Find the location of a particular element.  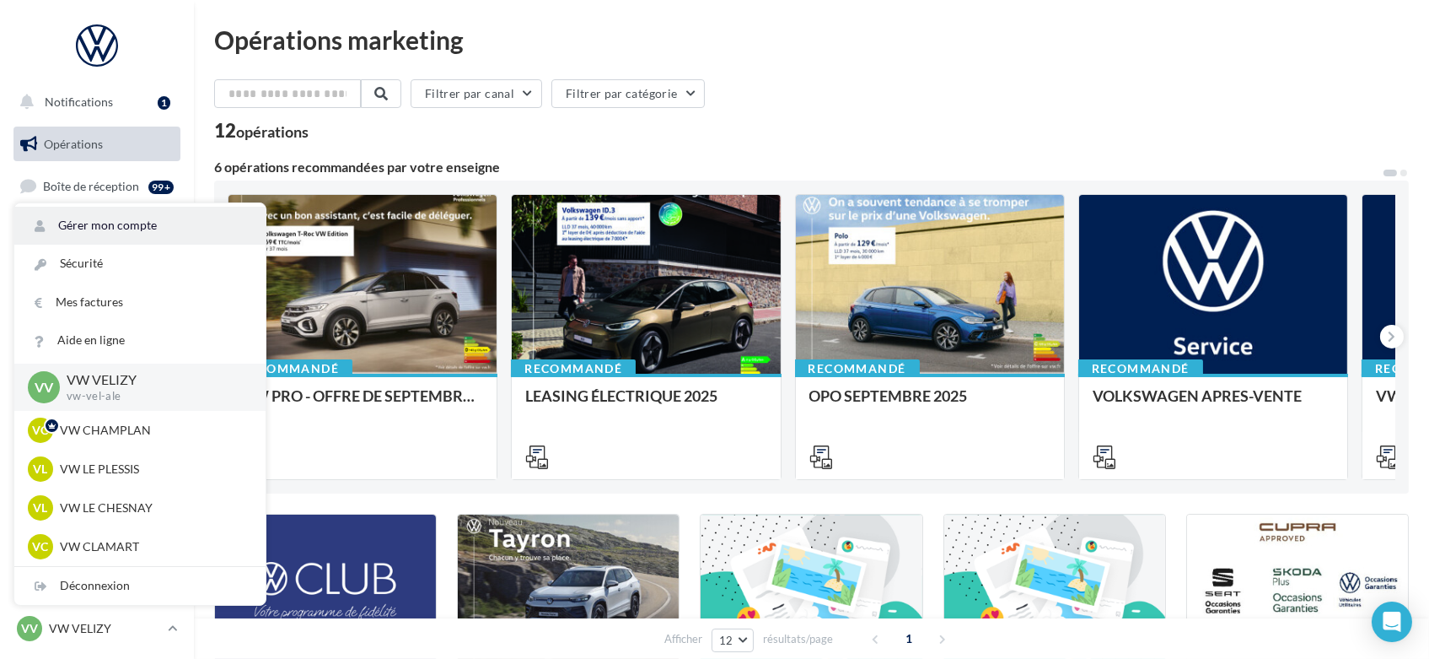

button: 12 is located at coordinates (733, 640).